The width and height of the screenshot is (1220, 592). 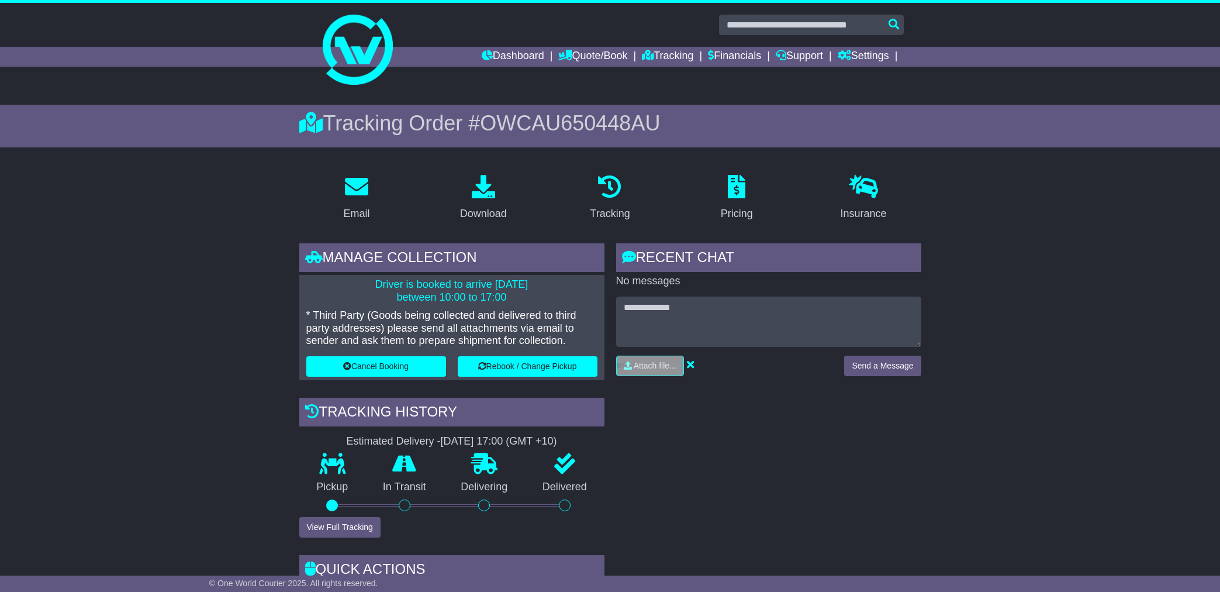 I want to click on button: Cancel Booking, so click(x=376, y=366).